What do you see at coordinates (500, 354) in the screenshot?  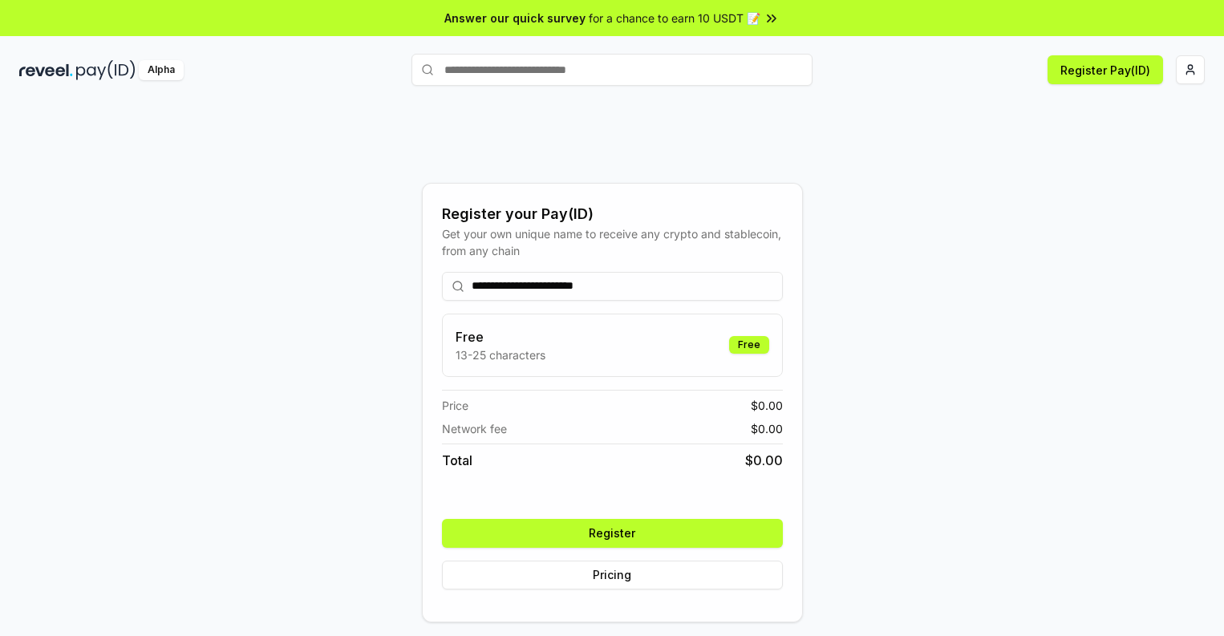 I see `p: 13-25 characters` at bounding box center [500, 354].